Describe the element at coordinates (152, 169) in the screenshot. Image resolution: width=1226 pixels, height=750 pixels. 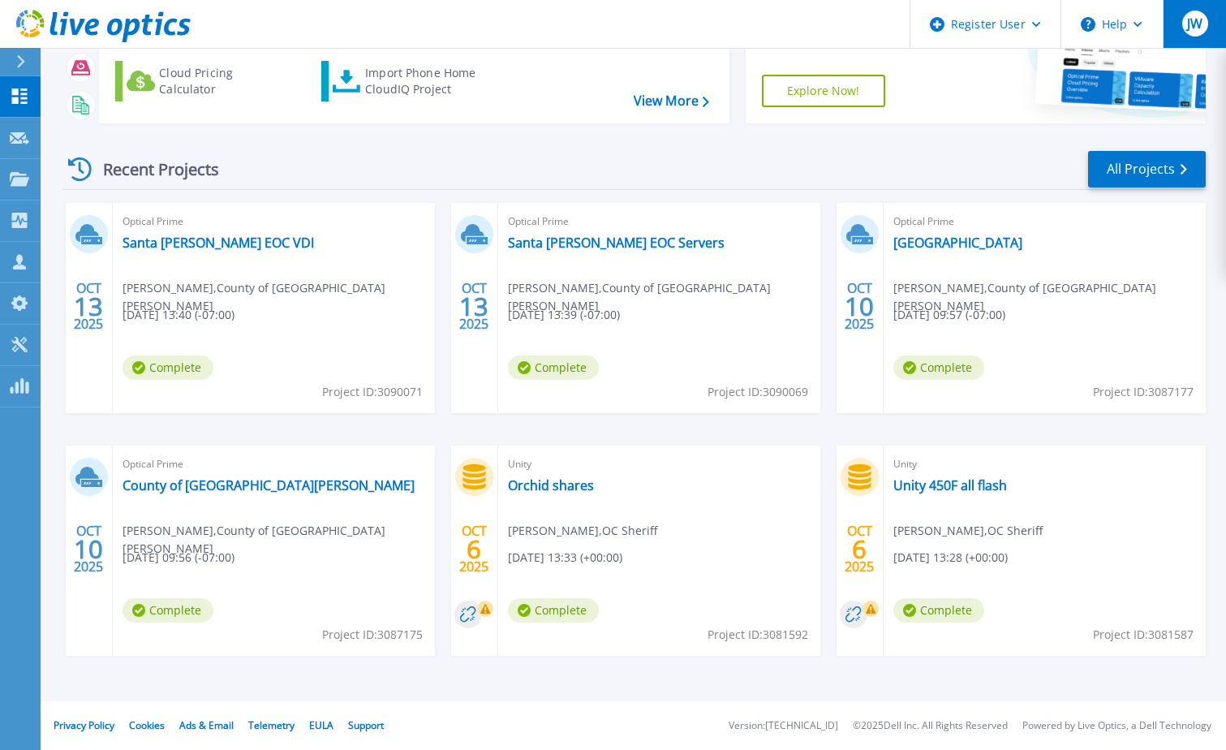
I see `div: Recent Projects` at that location.